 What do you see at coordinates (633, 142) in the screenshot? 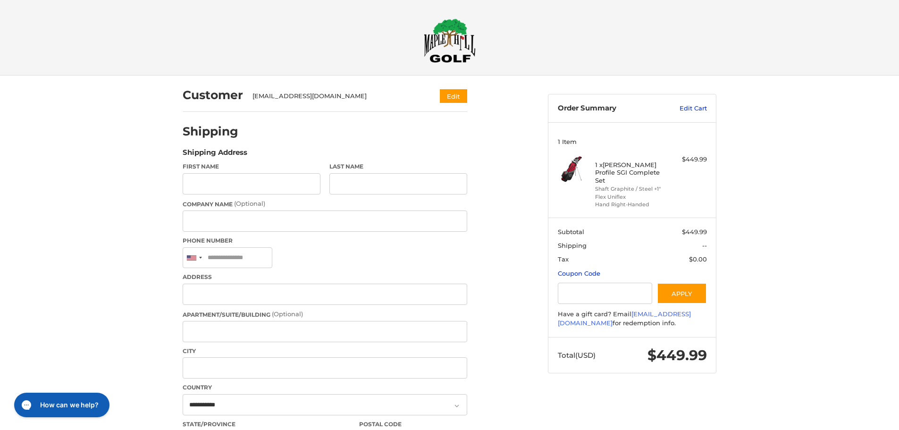
I see `h3: 1 Item` at bounding box center [633, 142].